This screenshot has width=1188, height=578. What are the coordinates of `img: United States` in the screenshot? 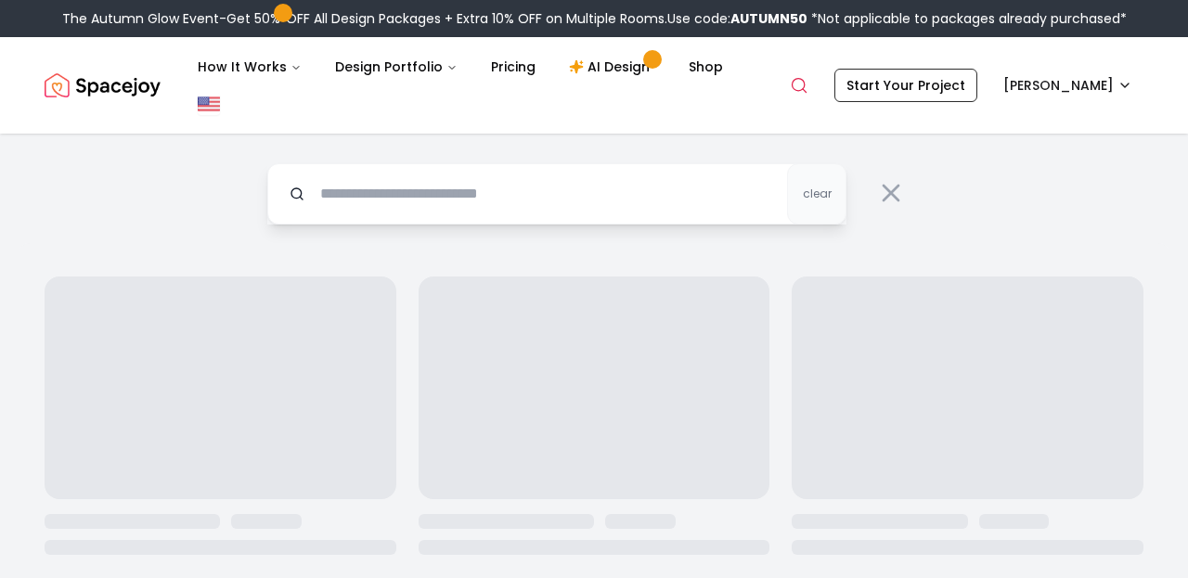 It's located at (209, 104).